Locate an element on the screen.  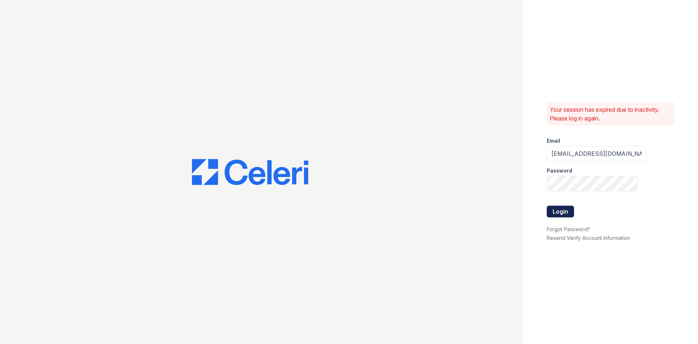
img: CE_Logo_Blue-a8612792a0a2168367f1c8372b55b34899dd931a85d93a1a3d3e32e68fde9ad4.png is located at coordinates (250, 172).